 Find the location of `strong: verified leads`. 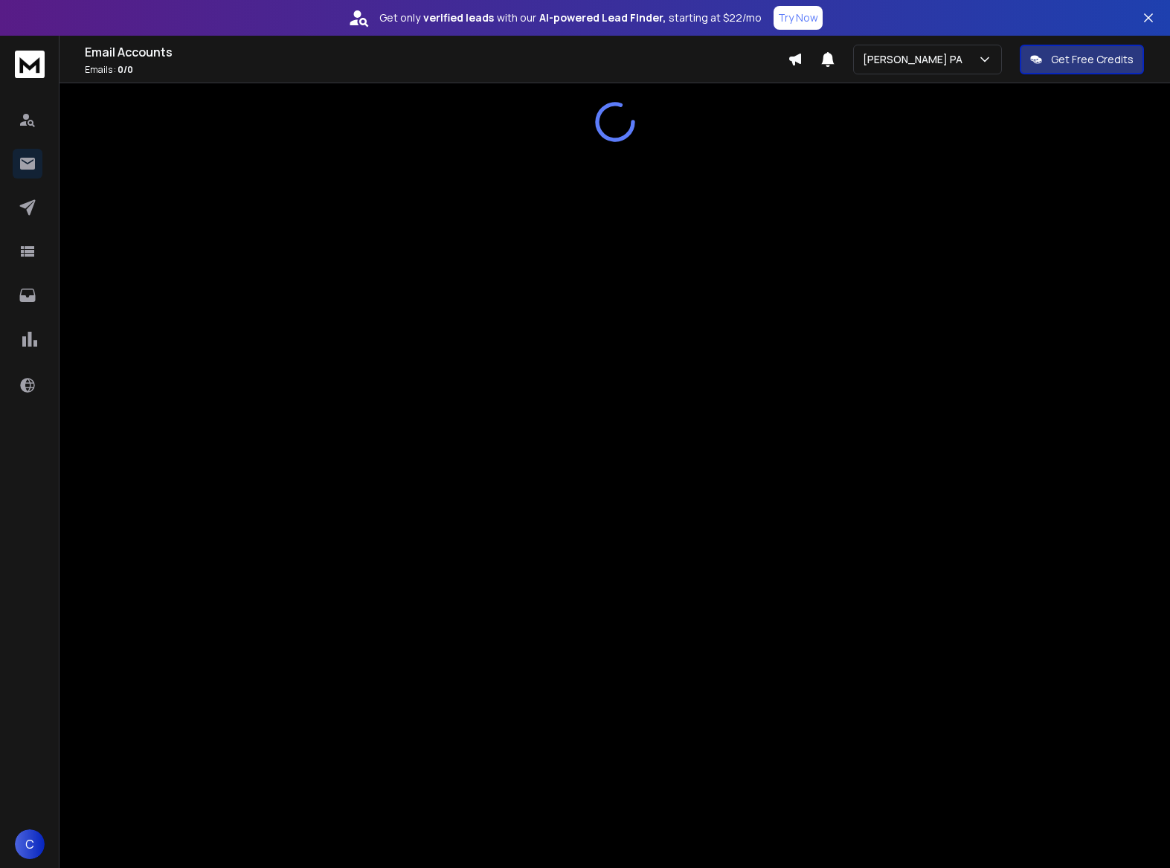

strong: verified leads is located at coordinates (458, 18).